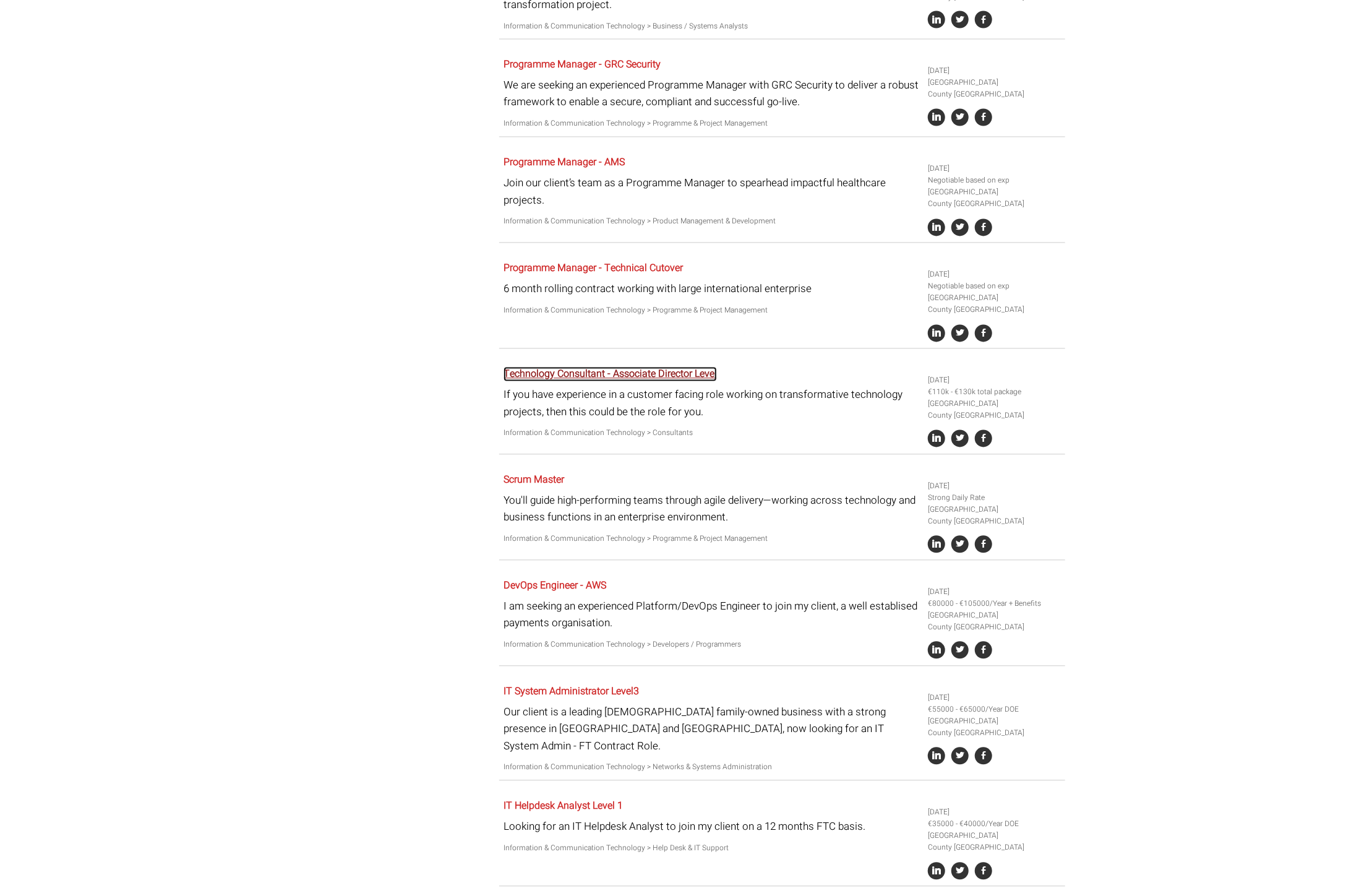  What do you see at coordinates (711, 94) in the screenshot?
I see `p: We are seeking an experienced Programme Manager with GRC Security to deliver a robust framework t...` at bounding box center [711, 94].